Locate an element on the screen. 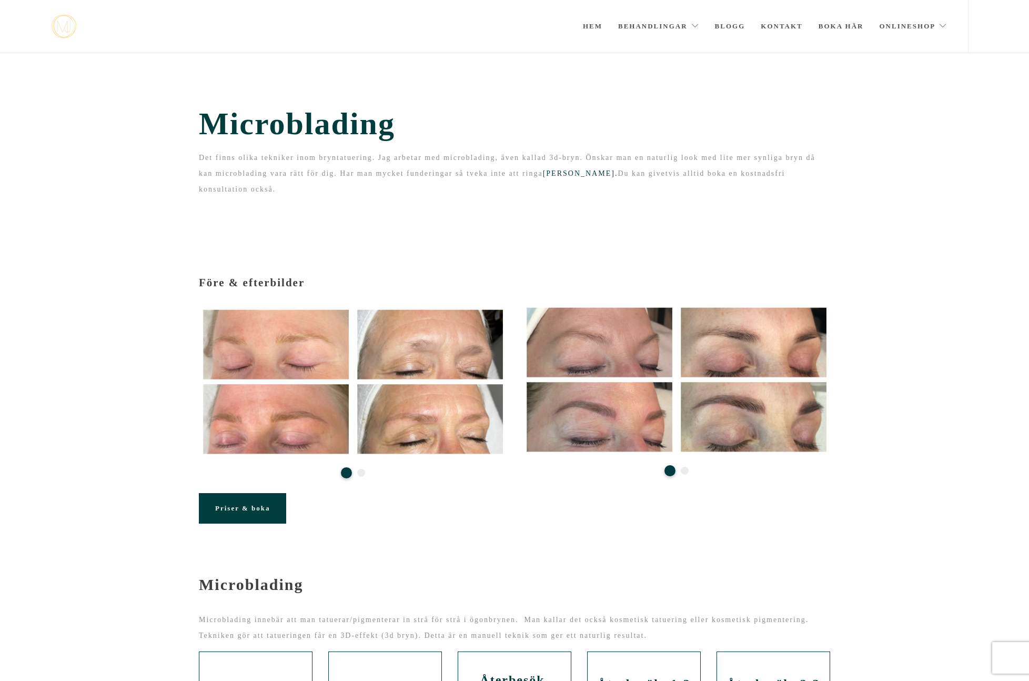 The width and height of the screenshot is (1029, 681). span: Före & efterbilder is located at coordinates (251, 282).